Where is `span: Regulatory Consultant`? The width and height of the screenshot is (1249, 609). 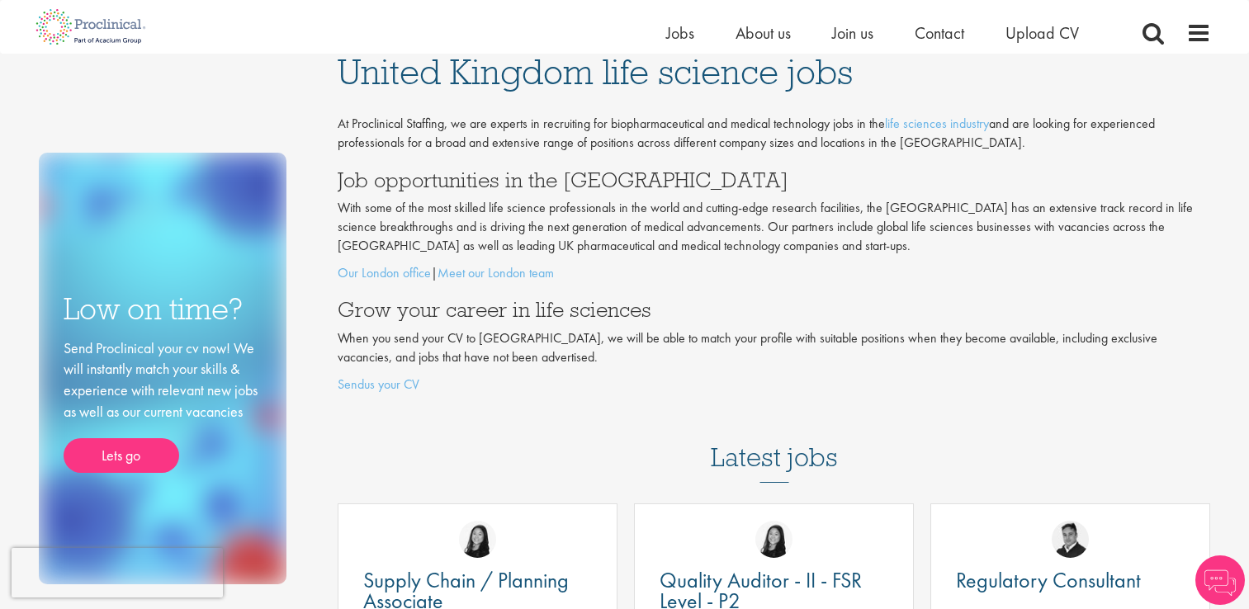 span: Regulatory Consultant is located at coordinates (1048, 580).